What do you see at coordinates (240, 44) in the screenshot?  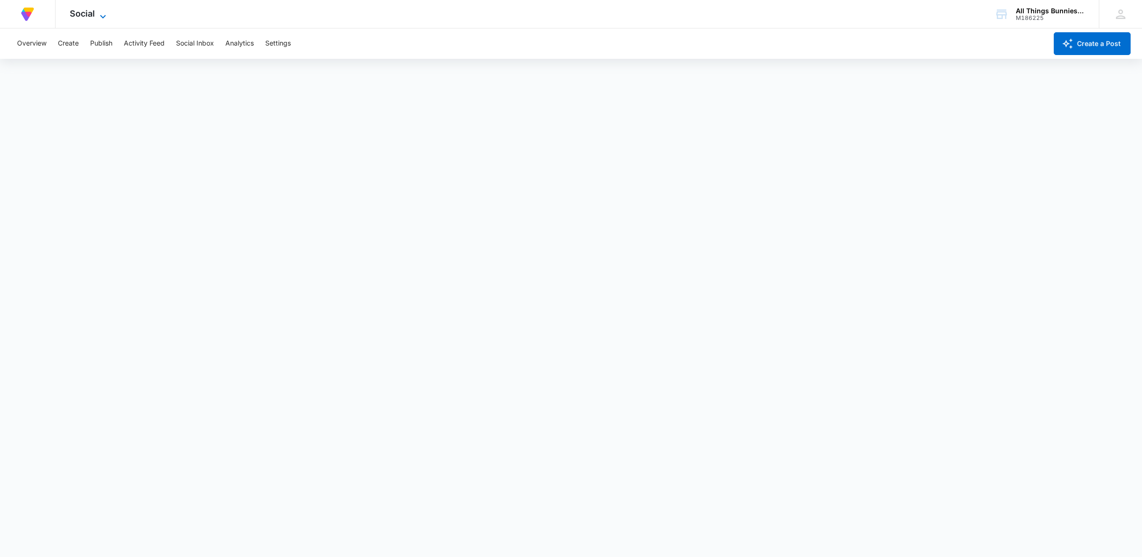 I see `button: Analytics` at bounding box center [240, 44].